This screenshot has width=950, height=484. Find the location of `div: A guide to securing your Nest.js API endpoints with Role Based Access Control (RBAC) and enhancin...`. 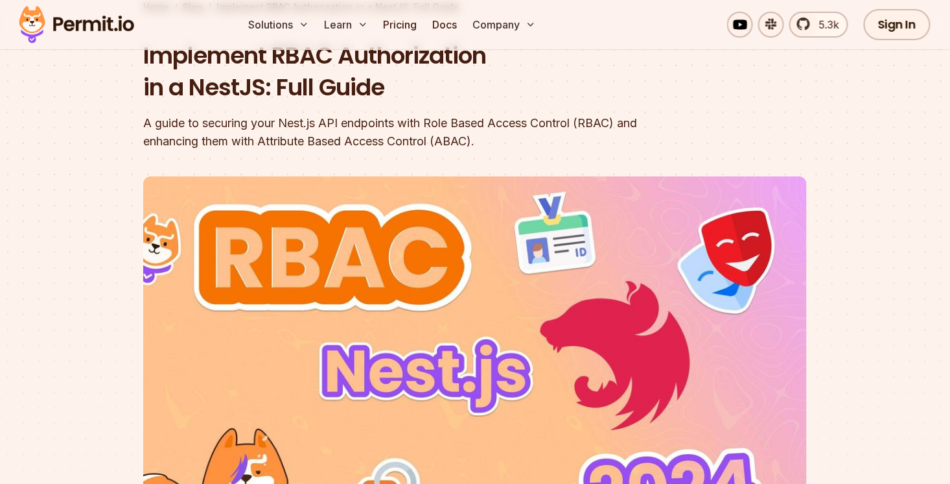

div: A guide to securing your Nest.js API endpoints with Role Based Access Control (RBAC) and enhancin... is located at coordinates (392, 132).